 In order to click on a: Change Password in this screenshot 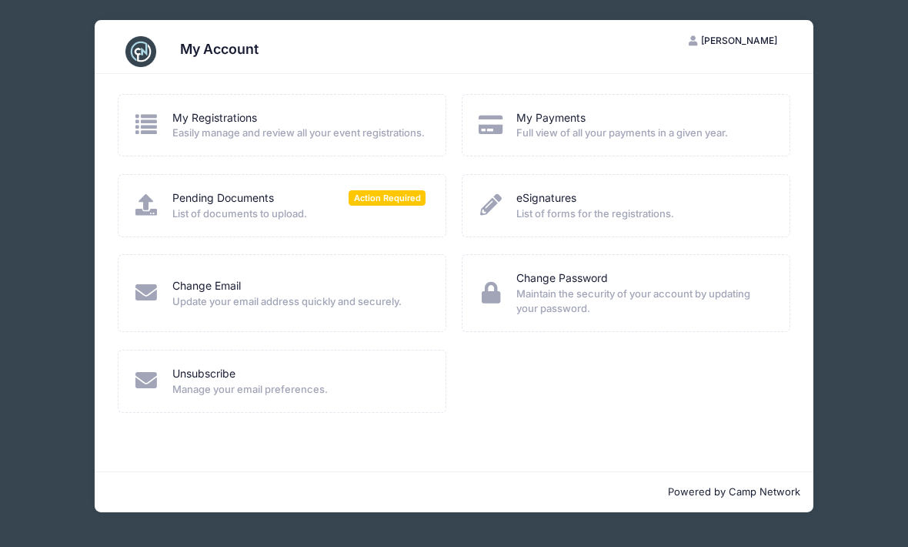, I will do `click(562, 278)`.